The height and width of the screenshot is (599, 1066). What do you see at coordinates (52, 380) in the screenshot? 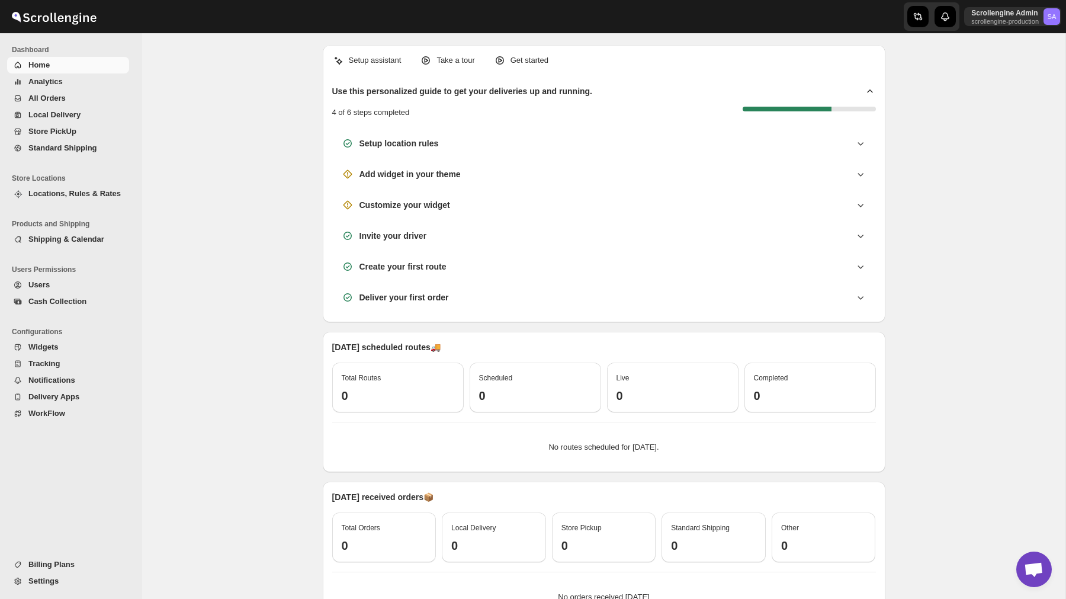
I see `span: Notifications` at bounding box center [52, 380].